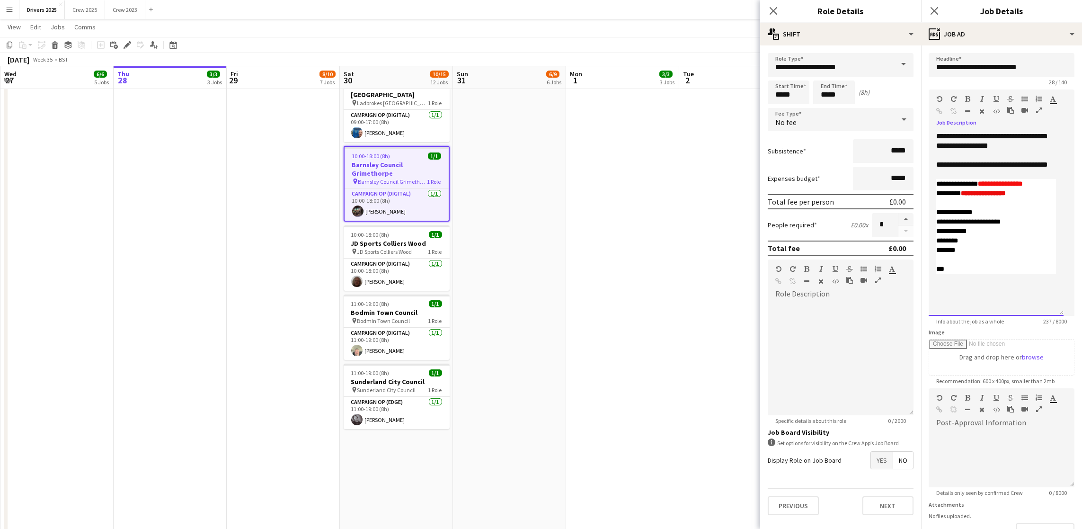  What do you see at coordinates (397, 258) in the screenshot?
I see `app-job-card: 10:00-18:00 (8h)1/1JD Sports Colliers Wood JD Sports Colliers Wood1 RoleCampaign Op (Digital)1/11...` at bounding box center [397, 258].